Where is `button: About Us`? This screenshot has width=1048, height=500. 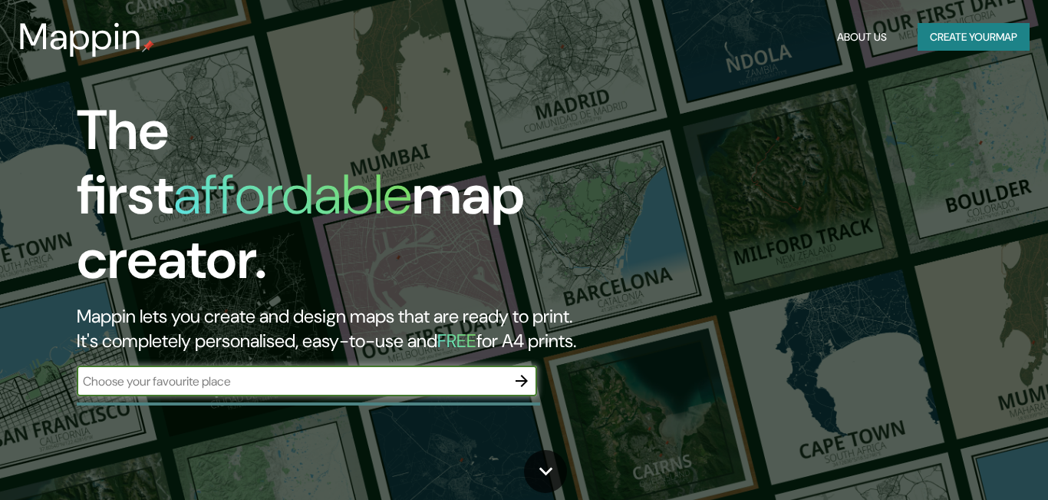
button: About Us is located at coordinates (862, 37).